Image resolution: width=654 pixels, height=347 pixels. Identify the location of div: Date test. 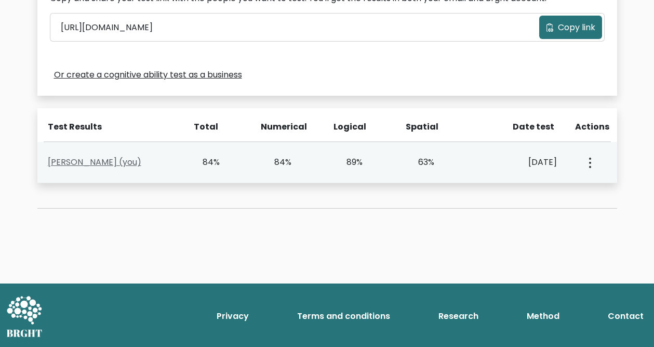
(521, 127).